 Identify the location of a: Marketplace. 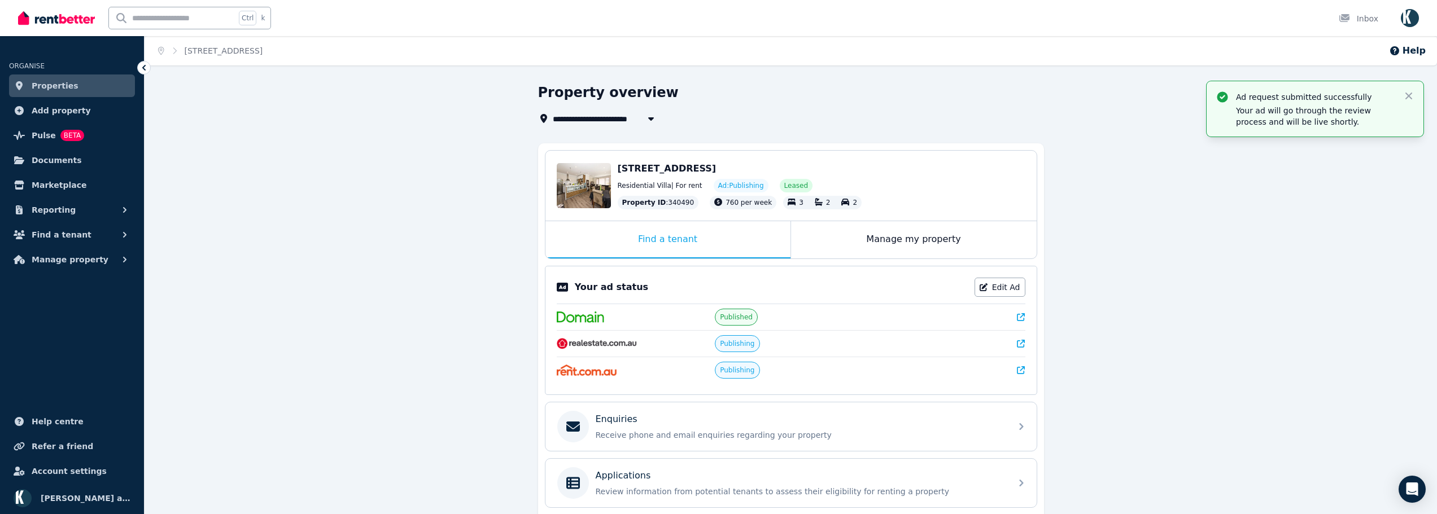
(72, 185).